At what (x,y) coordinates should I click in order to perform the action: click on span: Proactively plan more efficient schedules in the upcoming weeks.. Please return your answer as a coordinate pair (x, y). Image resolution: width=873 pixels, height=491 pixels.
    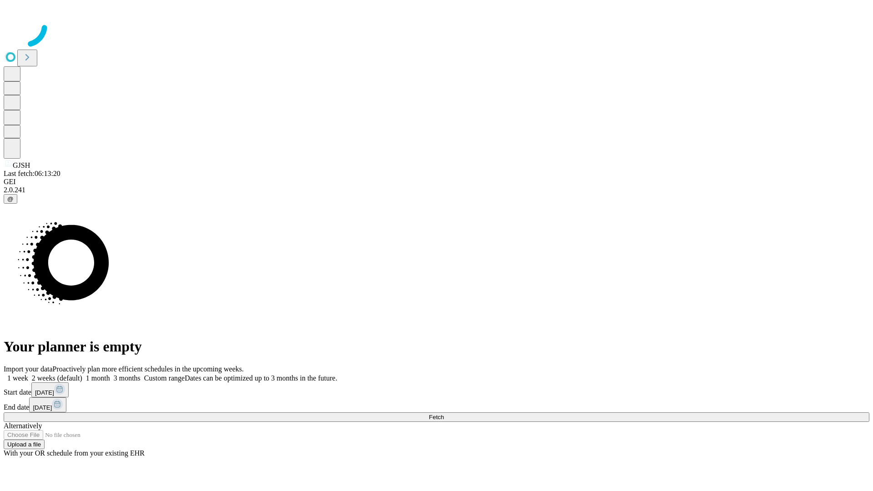
    Looking at the image, I should click on (148, 369).